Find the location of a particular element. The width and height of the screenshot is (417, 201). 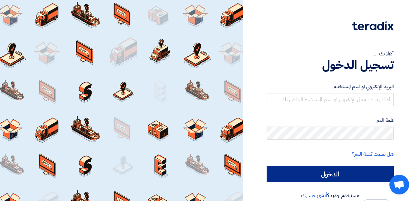

label: كلمة السر is located at coordinates (330, 120).